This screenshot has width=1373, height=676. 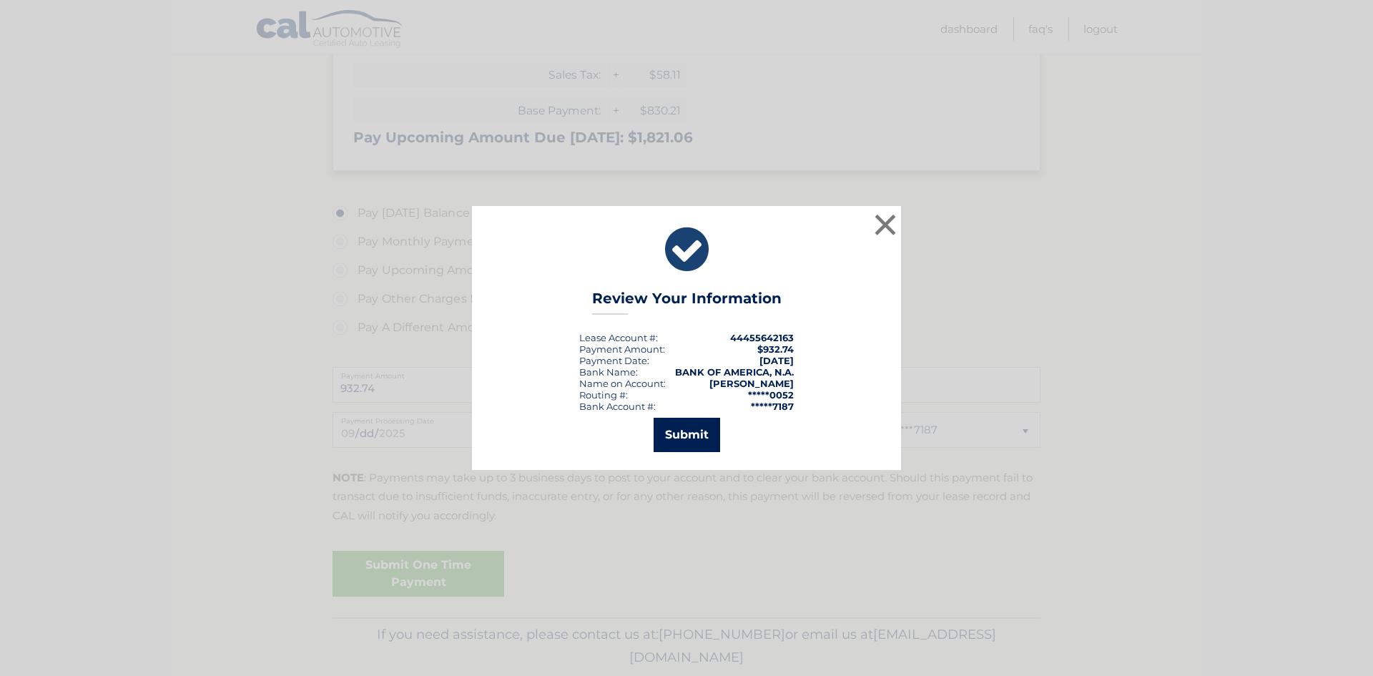 I want to click on div: Payment Amount:, so click(x=622, y=349).